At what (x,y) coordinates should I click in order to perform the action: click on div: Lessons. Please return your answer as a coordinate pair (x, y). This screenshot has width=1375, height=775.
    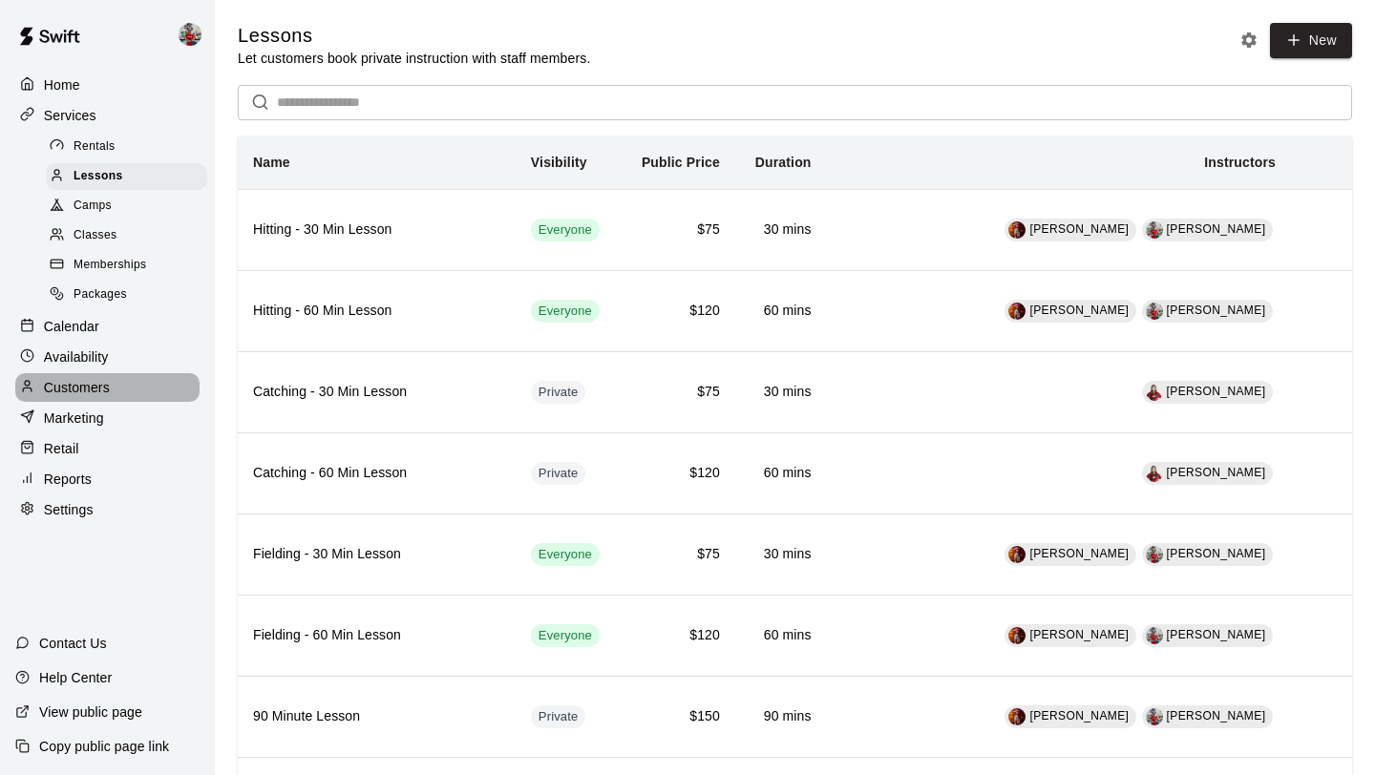
    Looking at the image, I should click on (126, 177).